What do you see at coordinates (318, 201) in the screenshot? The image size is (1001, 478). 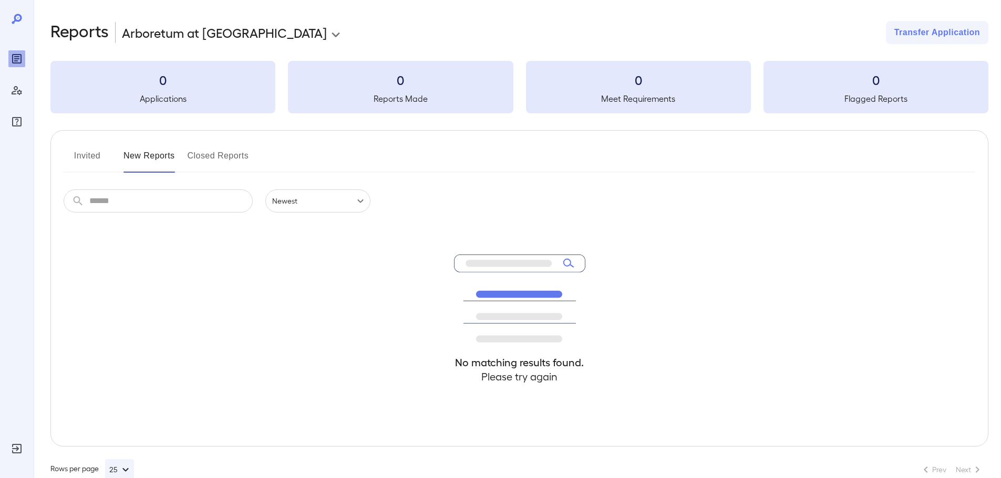 I see `div: Newest` at bounding box center [318, 201].